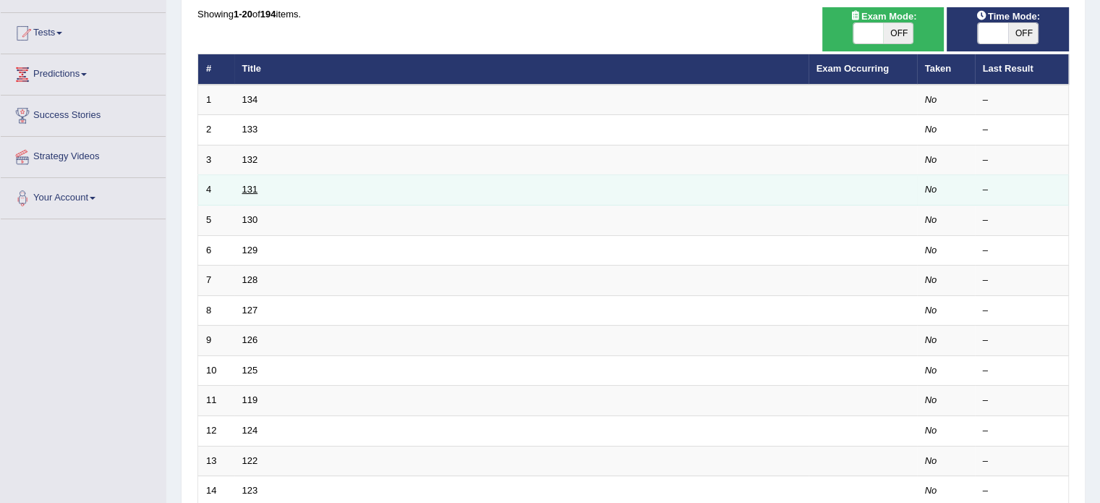 The image size is (1100, 503). What do you see at coordinates (216, 430) in the screenshot?
I see `td: 12` at bounding box center [216, 430].